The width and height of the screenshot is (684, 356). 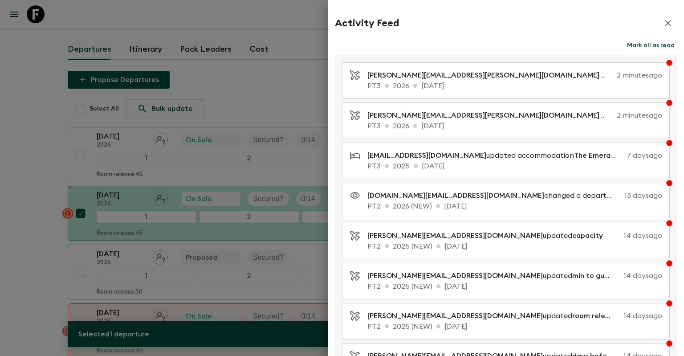 I want to click on button: Mark all as read, so click(x=650, y=45).